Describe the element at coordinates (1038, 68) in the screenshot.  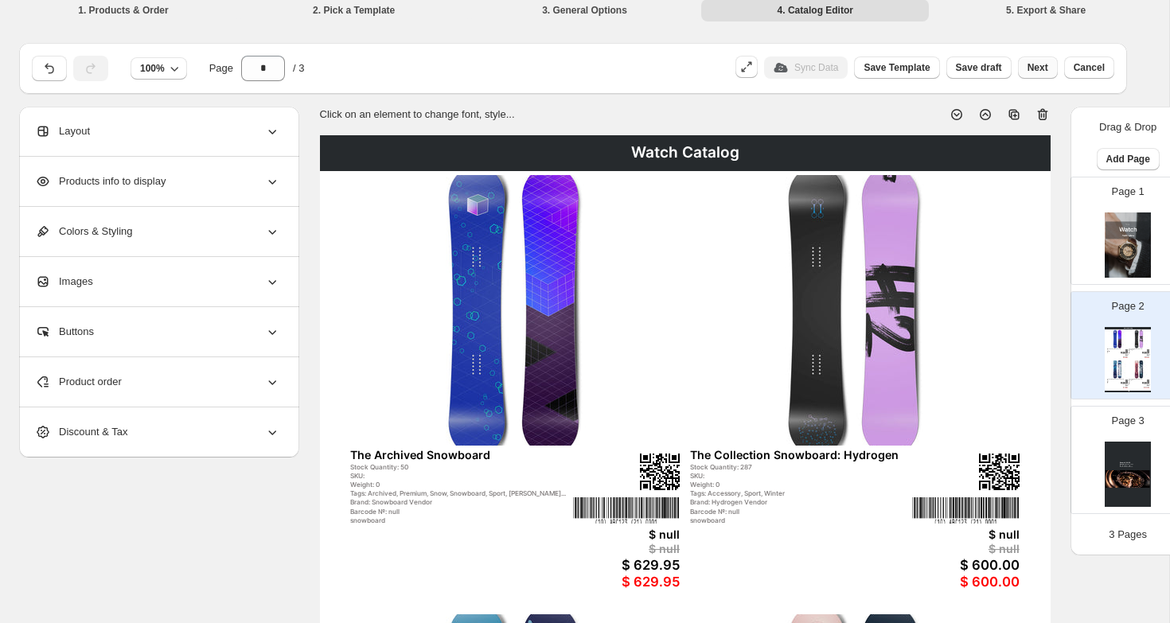
I see `button: Next` at that location.